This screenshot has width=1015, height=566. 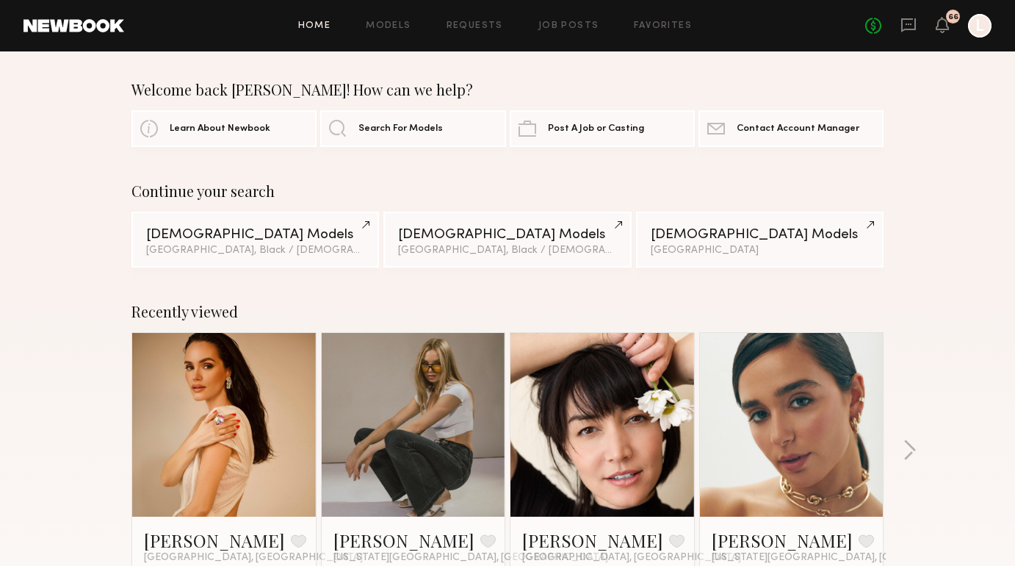 What do you see at coordinates (508, 191) in the screenshot?
I see `div: Continue your search` at bounding box center [508, 191].